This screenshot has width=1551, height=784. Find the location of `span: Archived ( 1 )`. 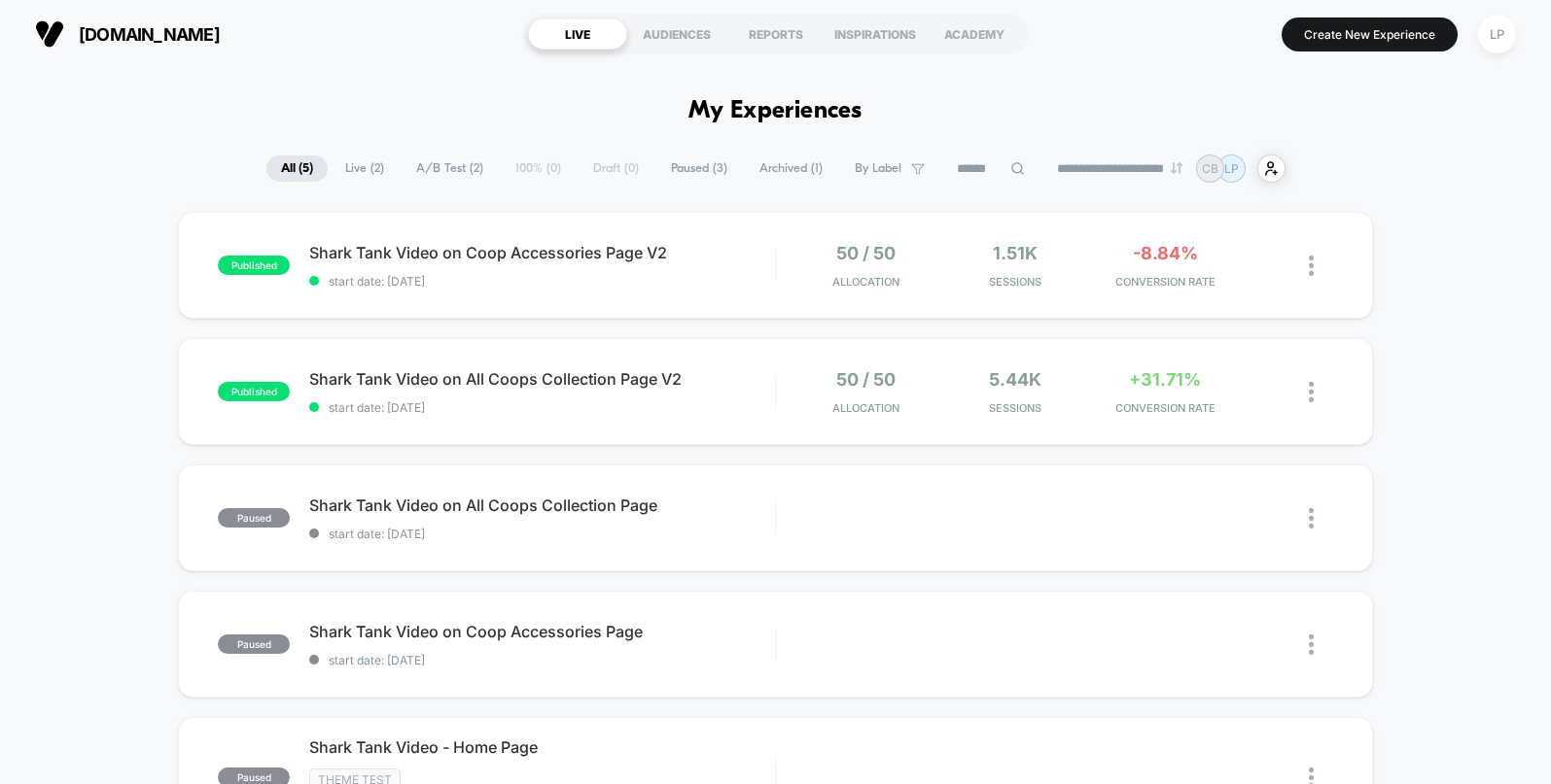

span: Archived ( 1 ) is located at coordinates (790, 168).